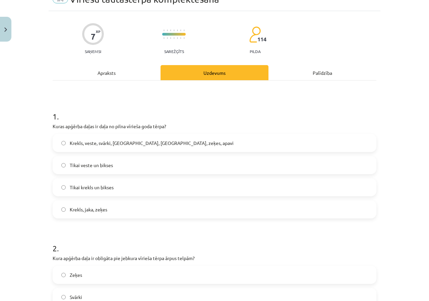 The height and width of the screenshot is (301, 429). I want to click on p: Saņemsi, so click(93, 51).